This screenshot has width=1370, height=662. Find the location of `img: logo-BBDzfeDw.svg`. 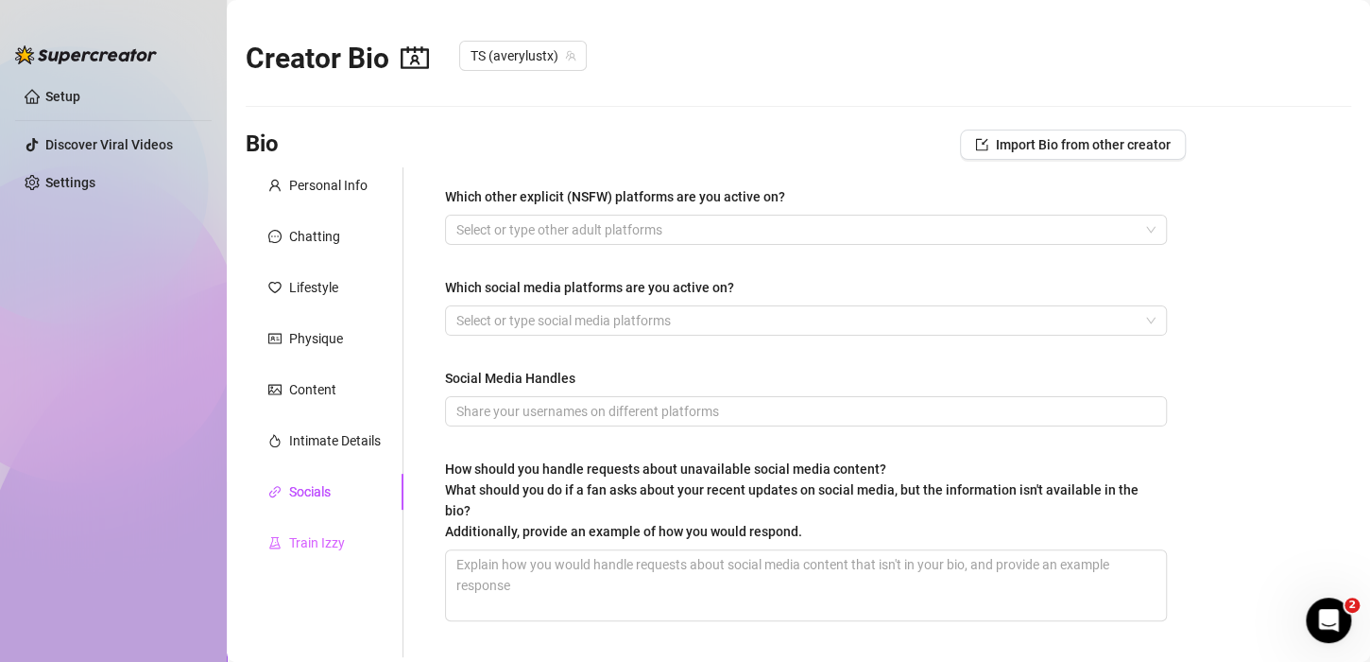

img: logo-BBDzfeDw.svg is located at coordinates (86, 55).